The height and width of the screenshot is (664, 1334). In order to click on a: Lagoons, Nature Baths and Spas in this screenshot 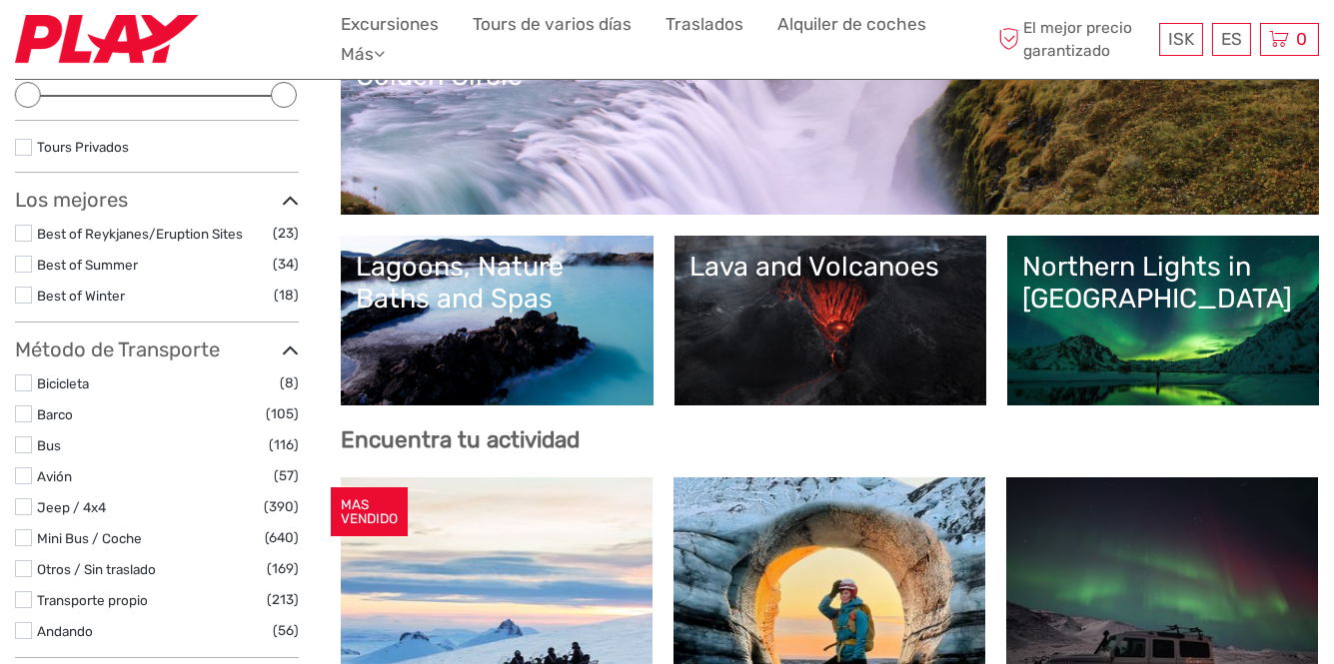, I will do `click(497, 321)`.